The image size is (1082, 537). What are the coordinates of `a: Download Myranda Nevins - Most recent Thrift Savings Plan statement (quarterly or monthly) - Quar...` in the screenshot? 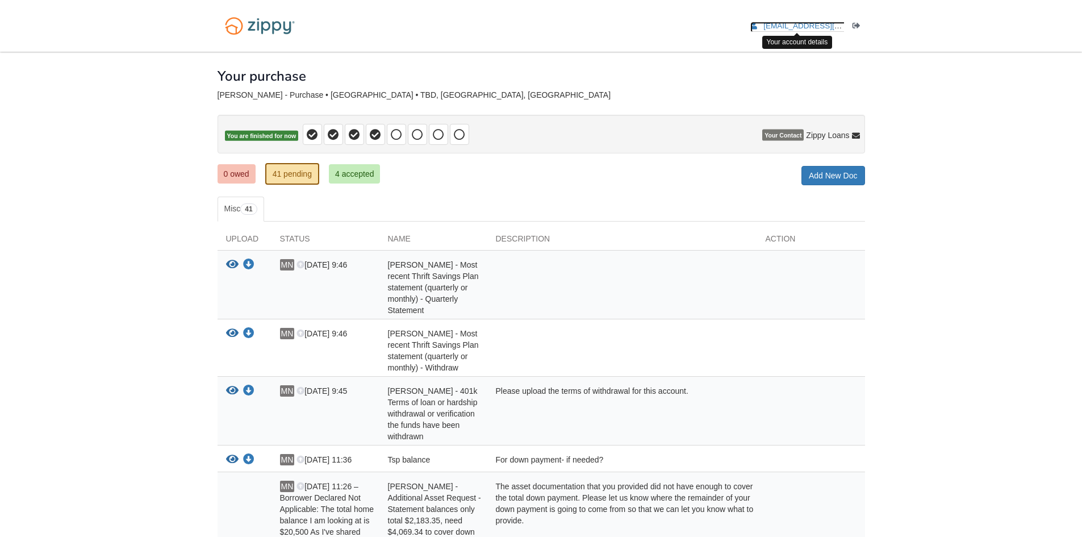 It's located at (249, 265).